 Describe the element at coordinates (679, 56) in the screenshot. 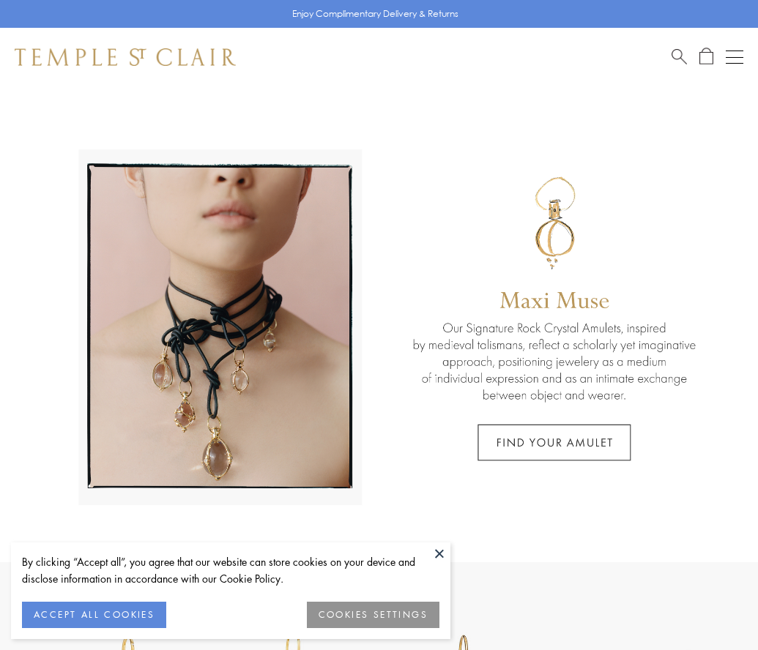

I see `a: Search` at that location.